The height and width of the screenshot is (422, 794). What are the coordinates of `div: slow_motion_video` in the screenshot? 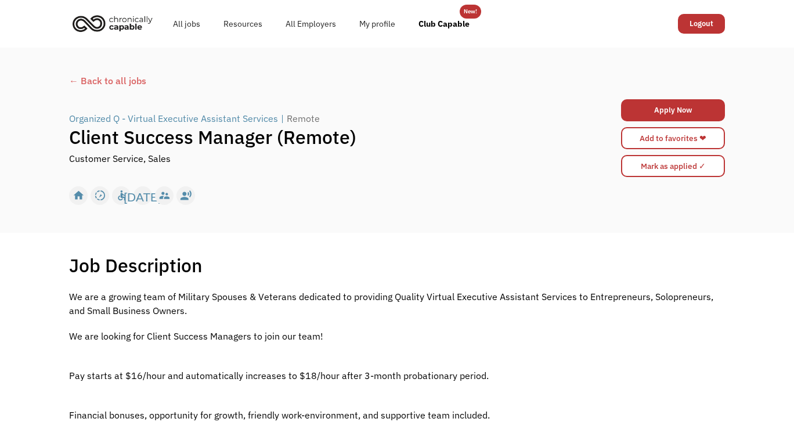 It's located at (100, 196).